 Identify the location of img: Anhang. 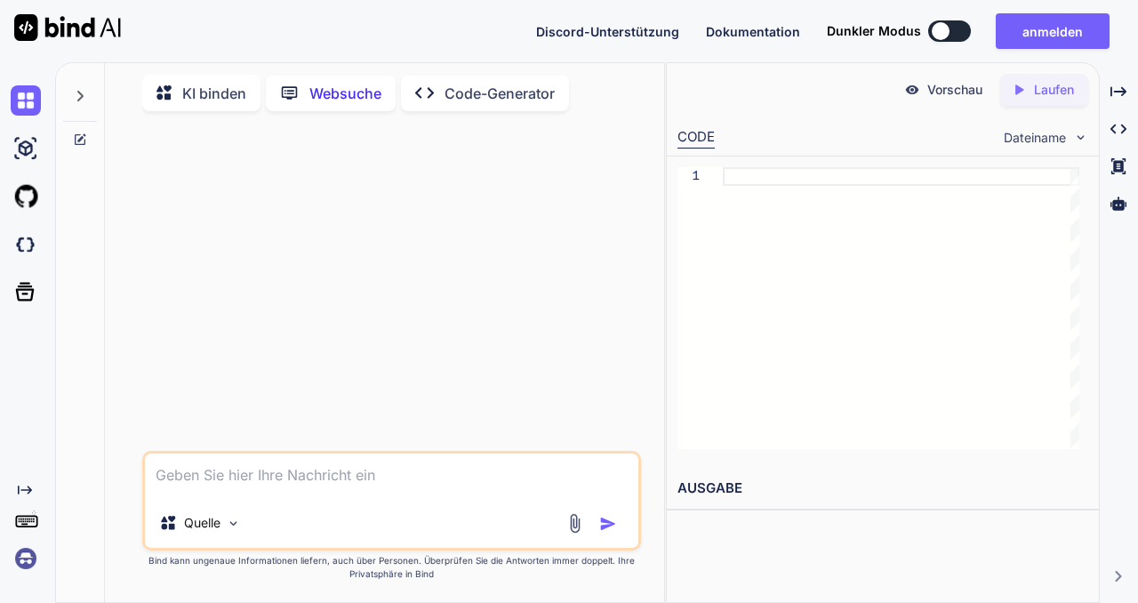
(574, 523).